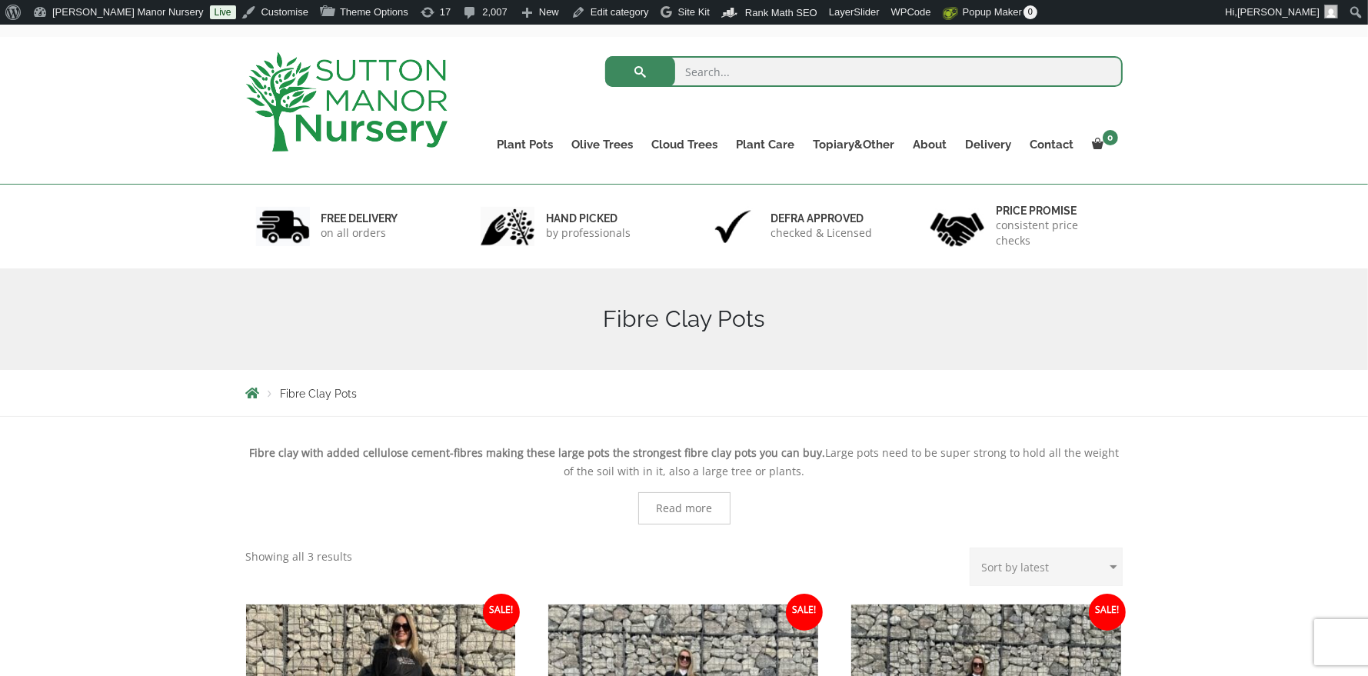 The width and height of the screenshot is (1368, 676). What do you see at coordinates (603, 145) in the screenshot?
I see `a: Olive Trees` at bounding box center [603, 145].